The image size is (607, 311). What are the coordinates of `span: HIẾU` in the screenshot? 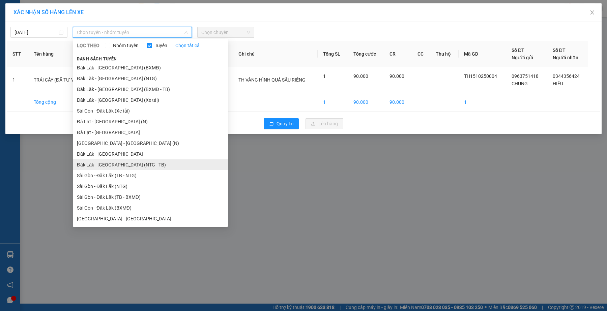 It's located at (557, 84).